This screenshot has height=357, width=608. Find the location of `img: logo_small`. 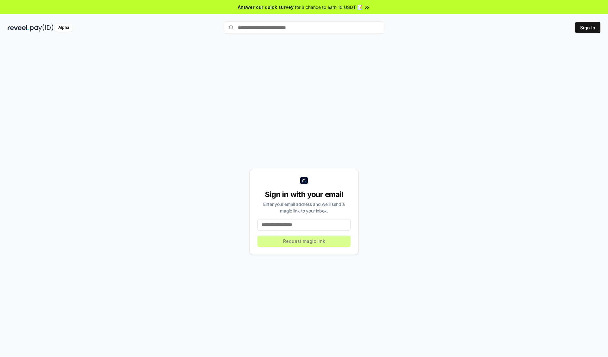

img: logo_small is located at coordinates (304, 181).